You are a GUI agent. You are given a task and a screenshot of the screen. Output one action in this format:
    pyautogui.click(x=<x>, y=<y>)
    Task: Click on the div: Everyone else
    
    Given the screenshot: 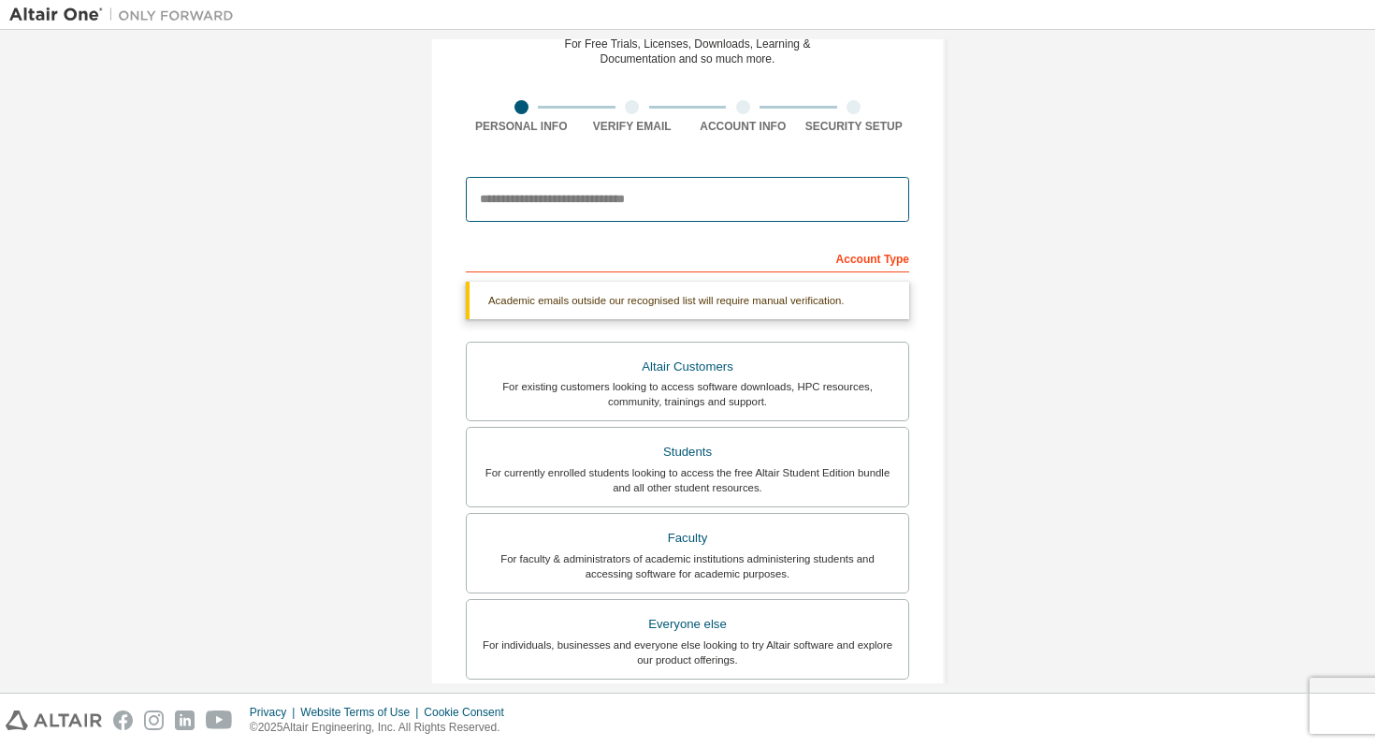 What is the action you would take?
    pyautogui.click(x=688, y=624)
    